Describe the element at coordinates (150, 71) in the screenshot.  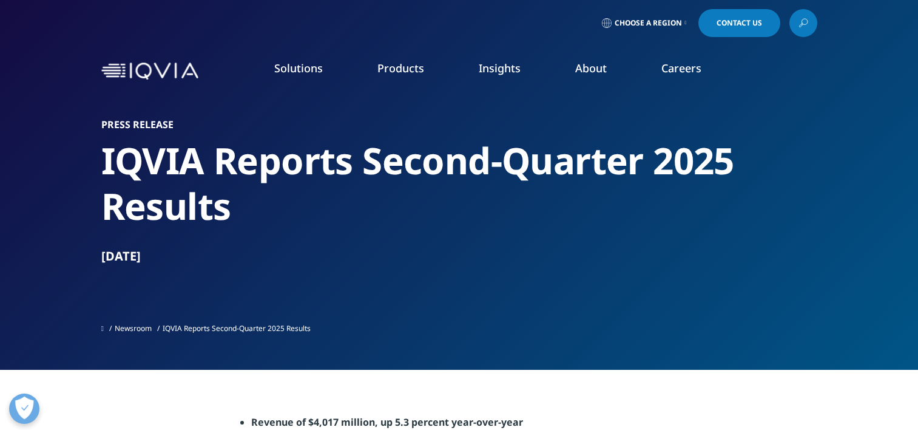
I see `img: IQVIA Healthcare Information Technology and Pharma Clinical Research Company` at that location.